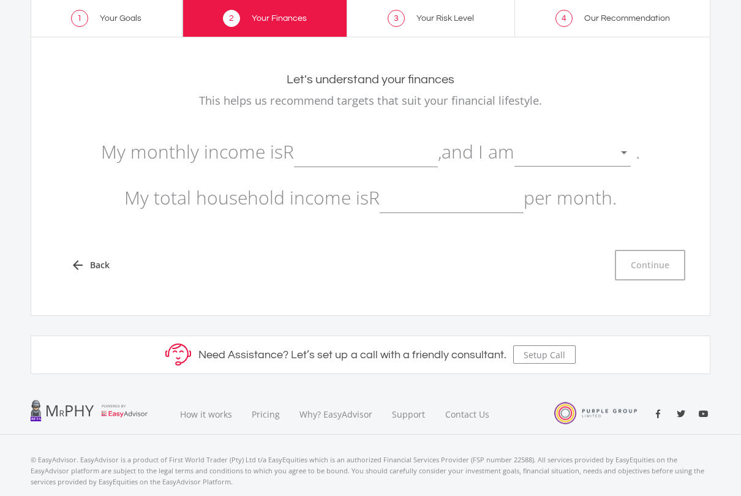 Image resolution: width=741 pixels, height=496 pixels. What do you see at coordinates (336, 414) in the screenshot?
I see `a: Why? EasyAdvisor` at bounding box center [336, 414].